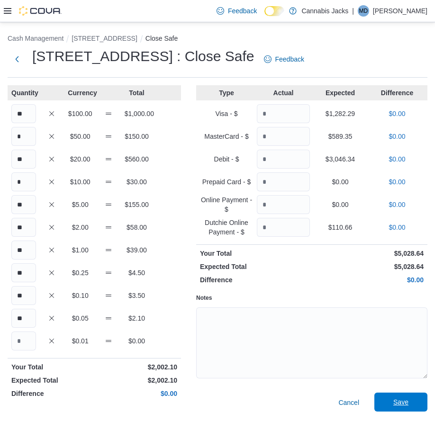 The width and height of the screenshot is (435, 448). I want to click on span: MD, so click(363, 11).